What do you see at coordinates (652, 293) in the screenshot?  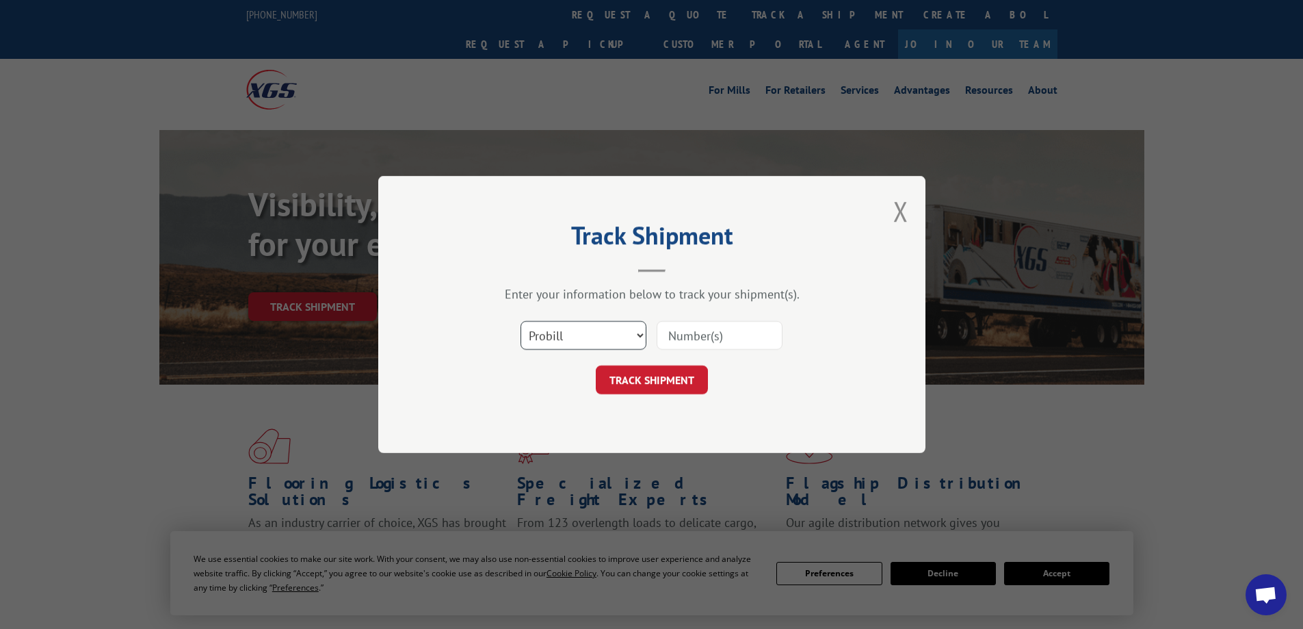 I see `div: Enter your information below to track your shipment(s).` at bounding box center [652, 293].